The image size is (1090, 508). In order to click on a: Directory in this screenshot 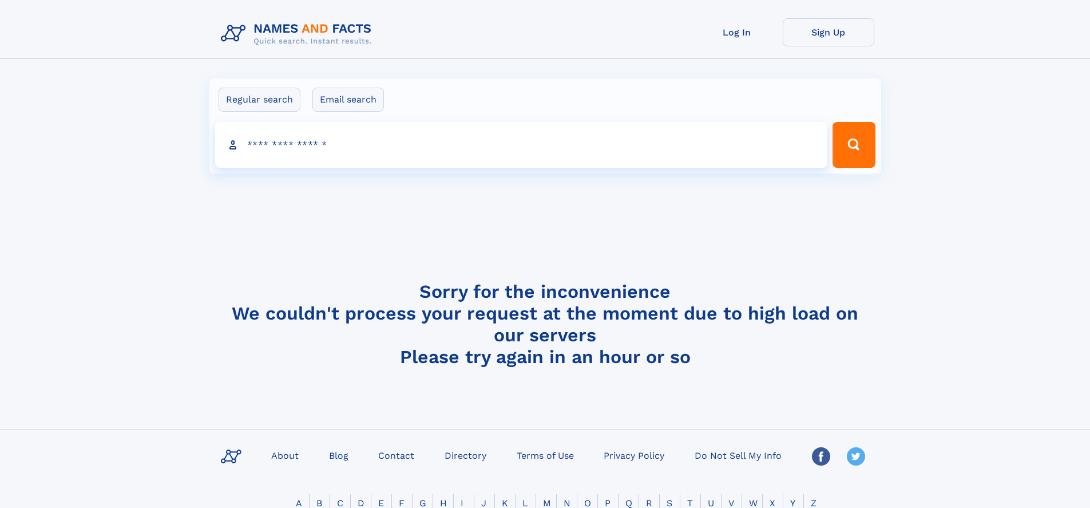, I will do `click(465, 454)`.